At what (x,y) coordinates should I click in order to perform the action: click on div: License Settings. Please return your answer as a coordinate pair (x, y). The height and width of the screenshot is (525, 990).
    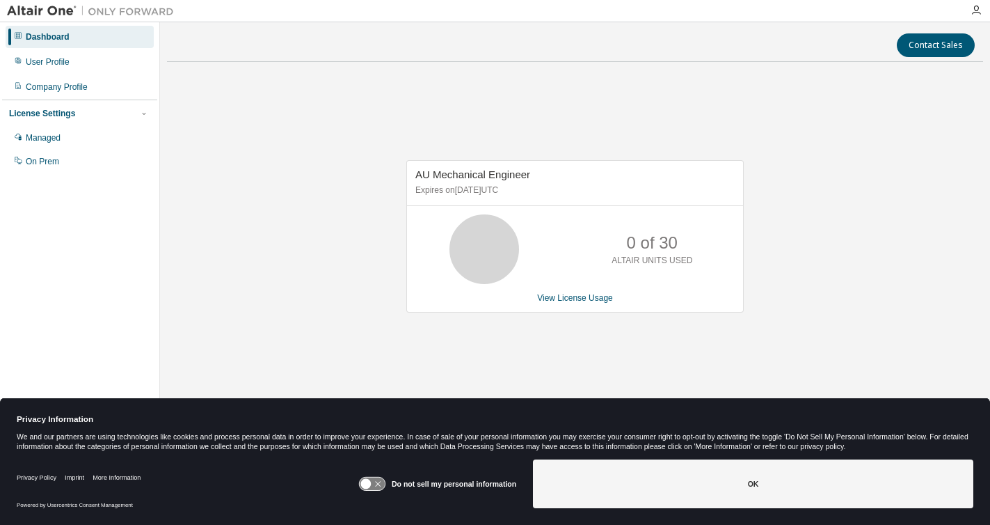
    Looking at the image, I should click on (42, 113).